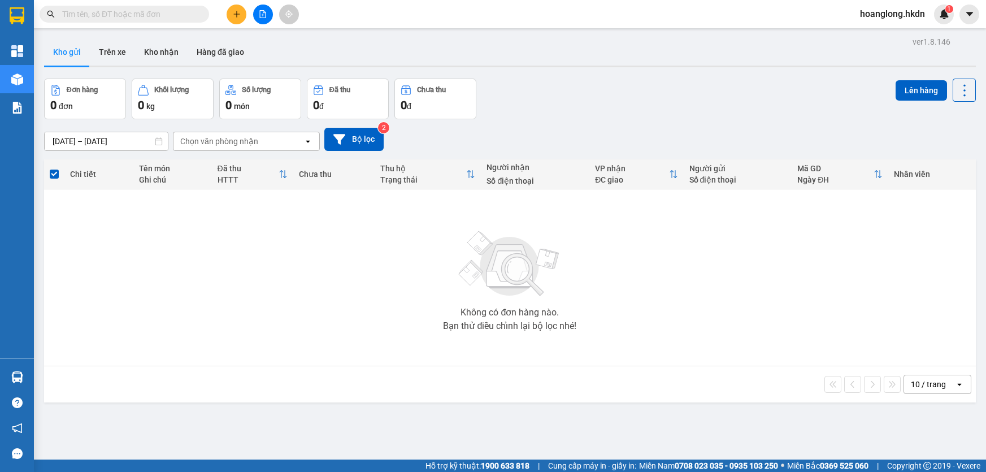 This screenshot has width=986, height=472. Describe the element at coordinates (632, 168) in the screenshot. I see `div: VP nhận` at that location.